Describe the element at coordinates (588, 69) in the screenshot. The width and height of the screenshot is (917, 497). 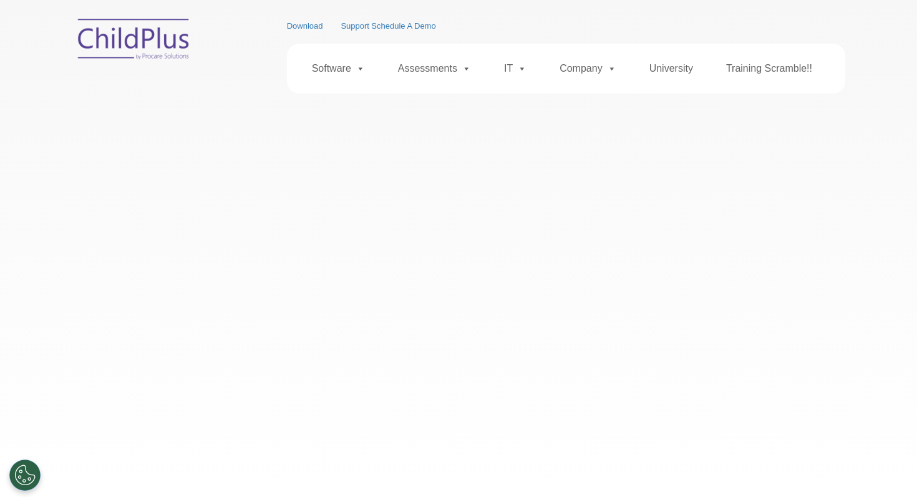
I see `a: Company` at that location.